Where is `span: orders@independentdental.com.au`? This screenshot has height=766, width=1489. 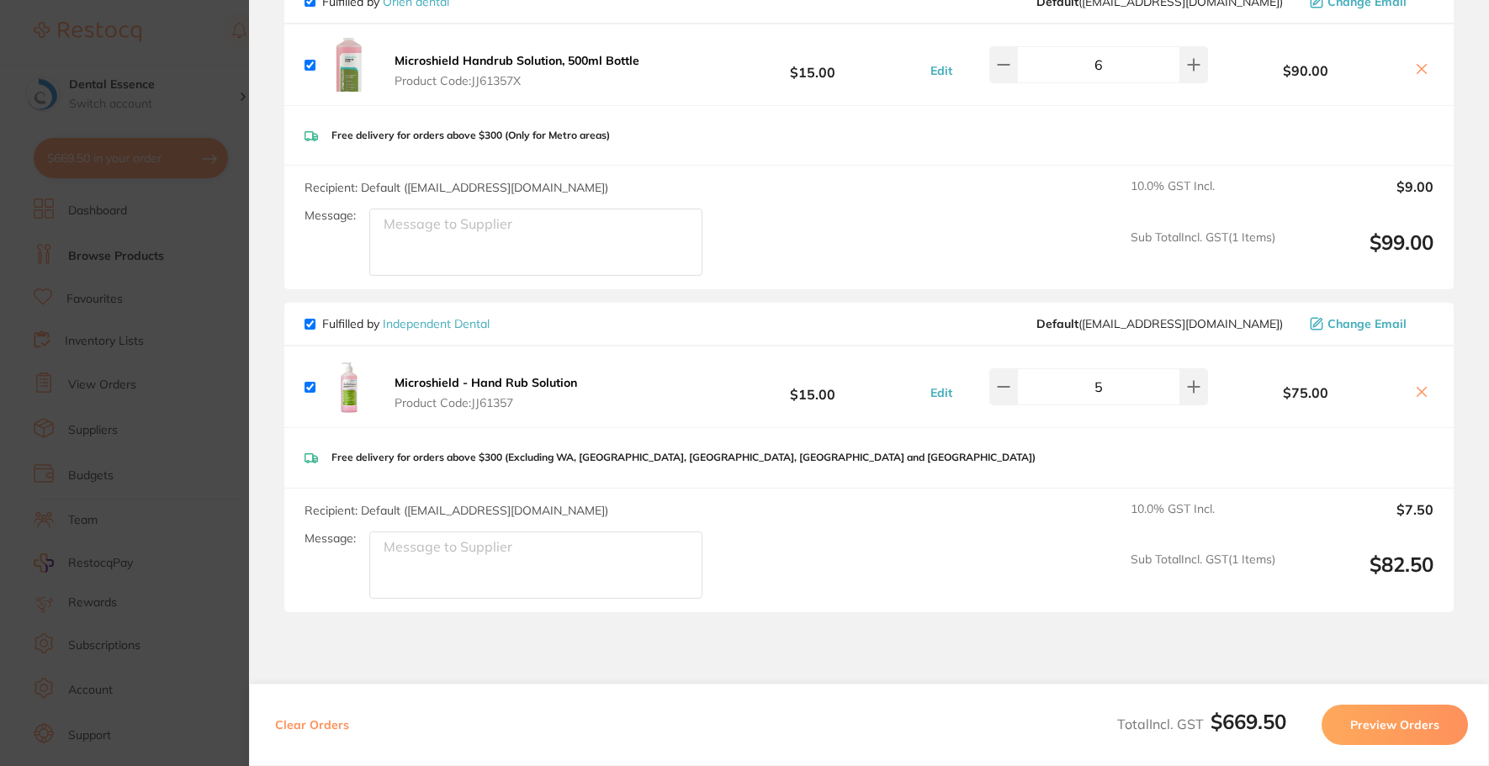 span: orders@independentdental.com.au is located at coordinates (1159, 324).